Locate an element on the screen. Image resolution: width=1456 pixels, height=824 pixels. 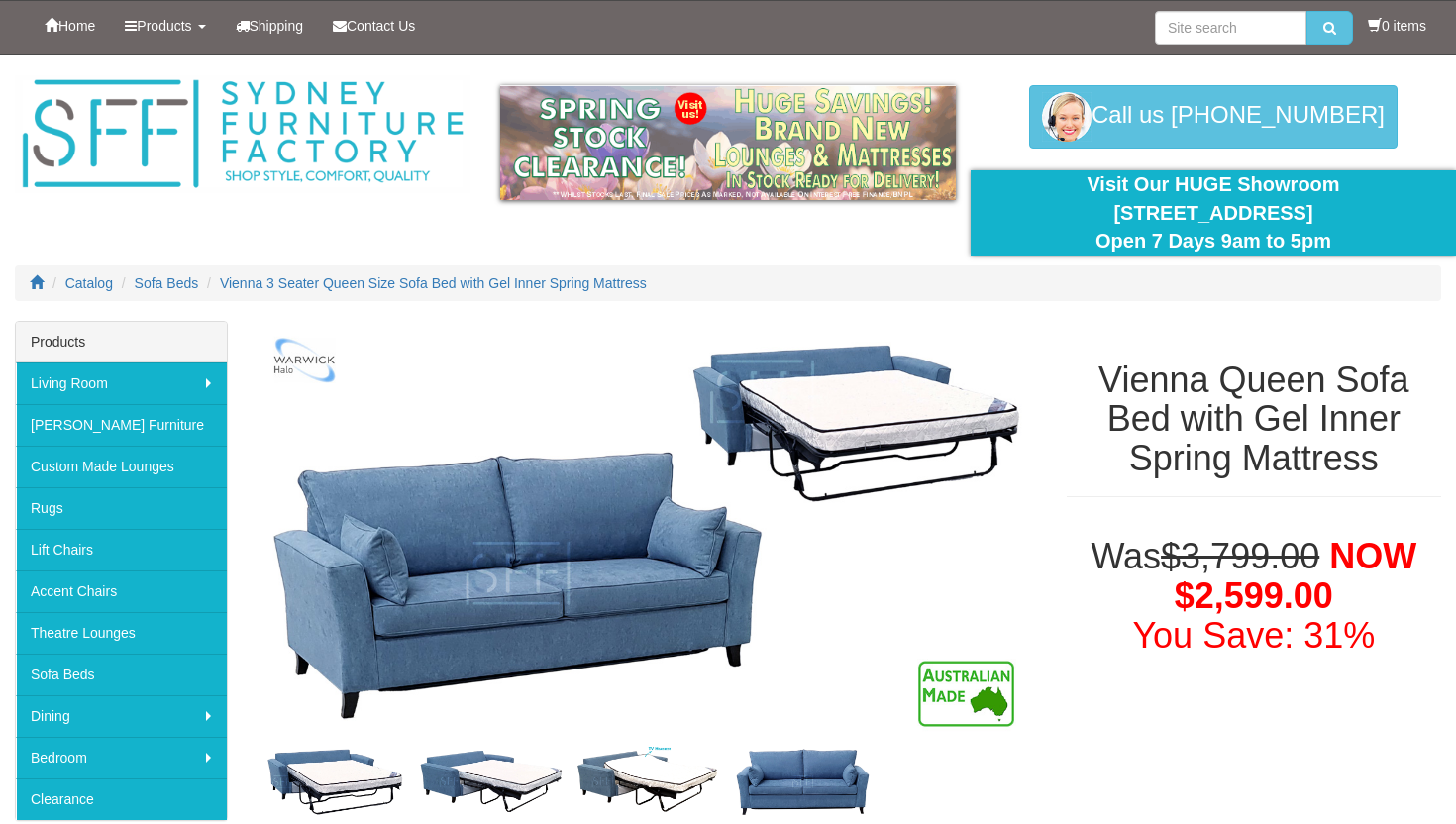
font: You Save: 31% is located at coordinates (1253, 635).